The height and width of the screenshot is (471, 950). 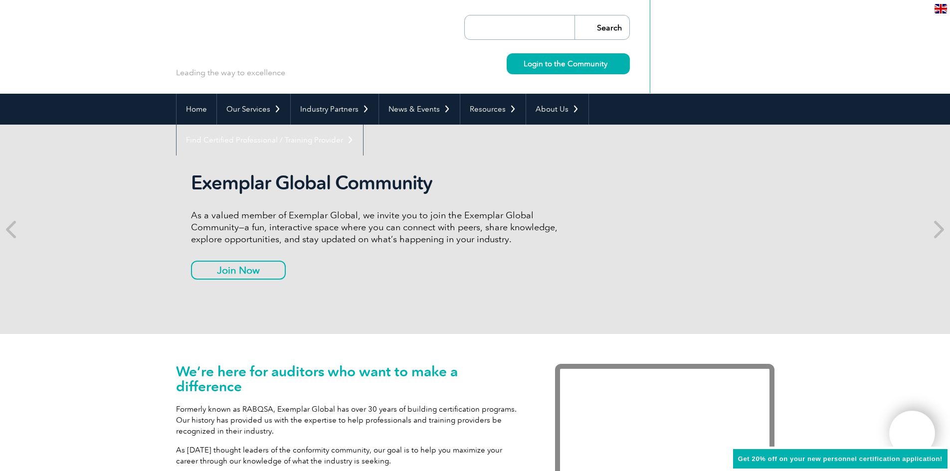 What do you see at coordinates (238, 270) in the screenshot?
I see `a: Join Now` at bounding box center [238, 270].